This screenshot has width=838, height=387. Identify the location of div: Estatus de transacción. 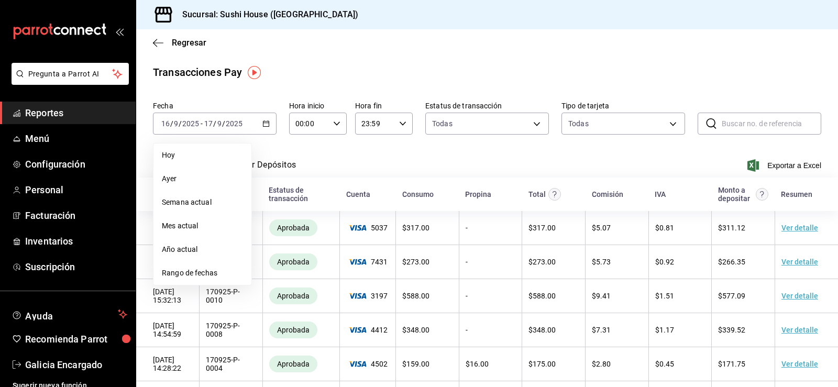
(301, 194).